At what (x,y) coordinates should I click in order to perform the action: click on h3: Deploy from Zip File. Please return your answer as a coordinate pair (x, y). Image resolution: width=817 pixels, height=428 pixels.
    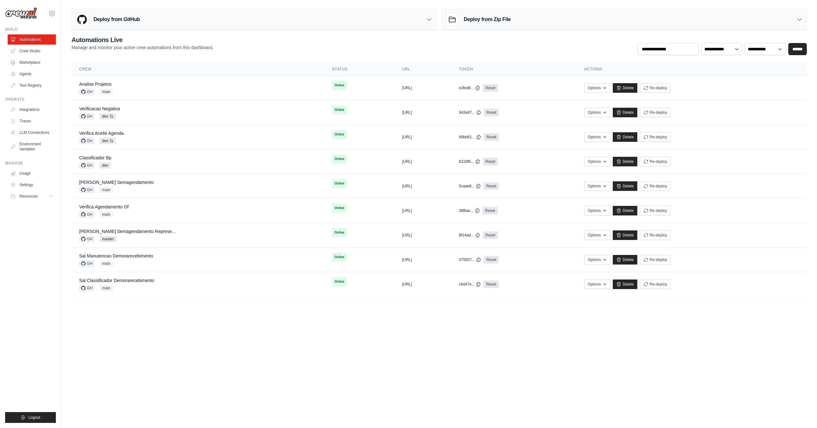
    Looking at the image, I should click on (487, 19).